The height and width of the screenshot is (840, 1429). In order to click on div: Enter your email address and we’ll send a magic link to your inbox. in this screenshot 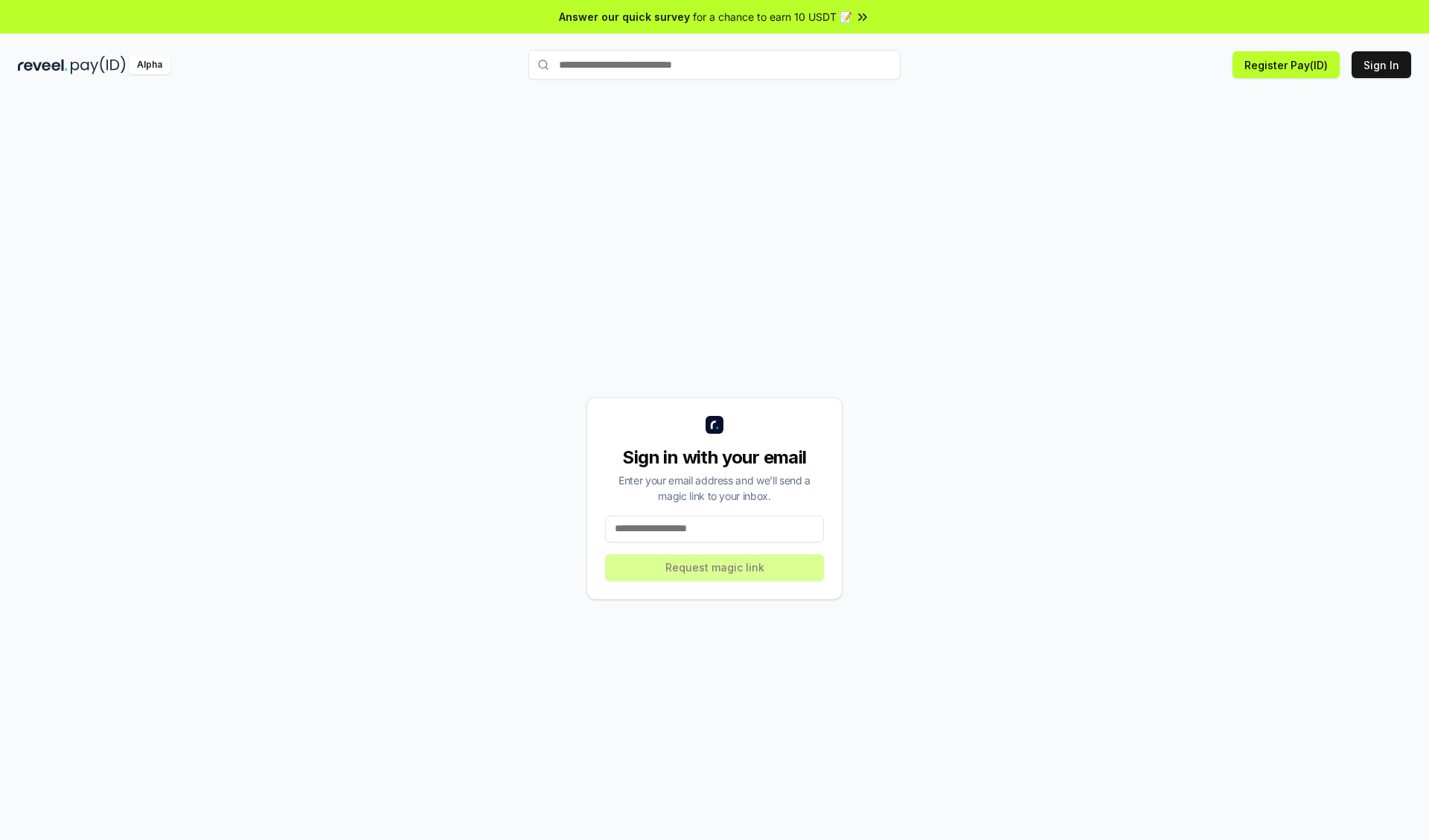, I will do `click(714, 488)`.